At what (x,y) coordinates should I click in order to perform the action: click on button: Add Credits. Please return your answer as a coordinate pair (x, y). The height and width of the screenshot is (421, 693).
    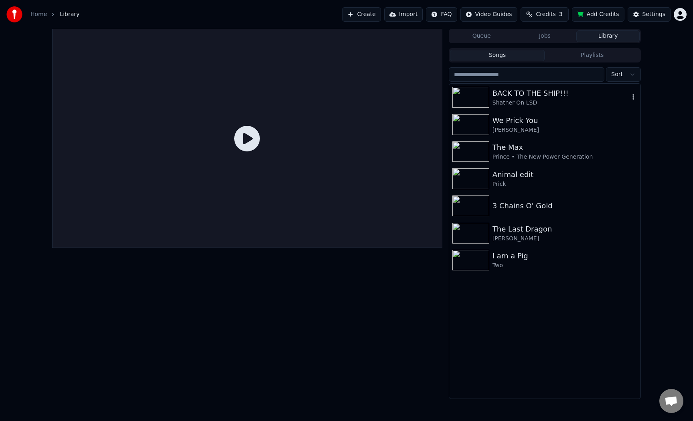
    Looking at the image, I should click on (598, 14).